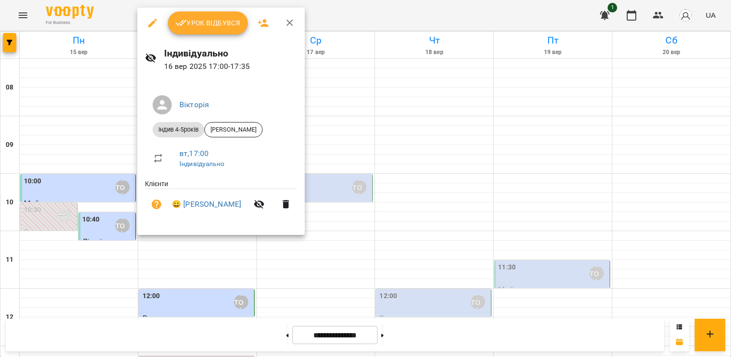 The height and width of the screenshot is (357, 731). Describe the element at coordinates (231, 53) in the screenshot. I see `h6: Індивідуально` at that location.